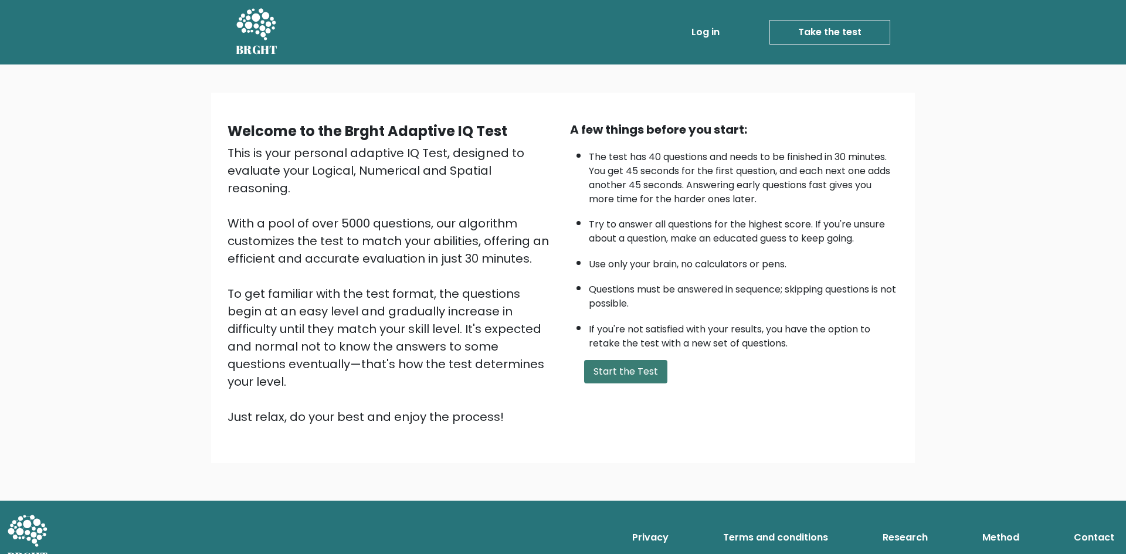 The image size is (1126, 554). I want to click on a: Terms and conditions, so click(775, 538).